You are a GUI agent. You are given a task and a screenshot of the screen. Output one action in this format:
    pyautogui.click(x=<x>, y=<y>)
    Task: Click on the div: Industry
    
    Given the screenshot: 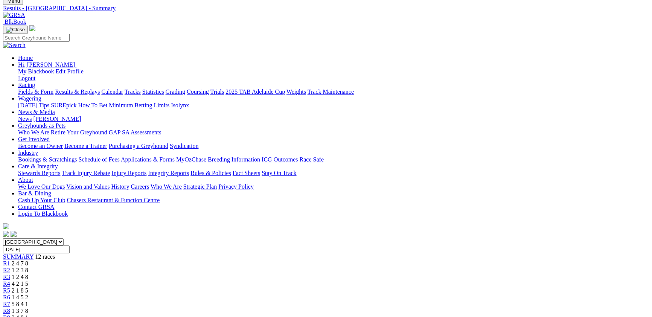 What is the action you would take?
    pyautogui.click(x=333, y=160)
    